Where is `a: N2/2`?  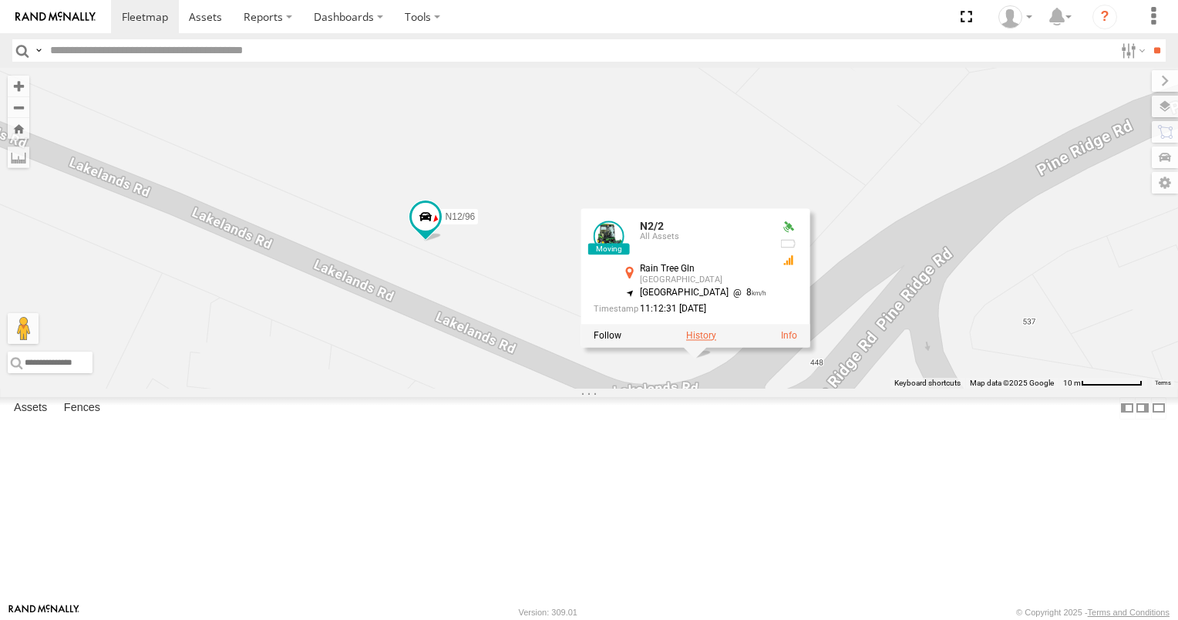
a: N2/2 is located at coordinates (652, 227).